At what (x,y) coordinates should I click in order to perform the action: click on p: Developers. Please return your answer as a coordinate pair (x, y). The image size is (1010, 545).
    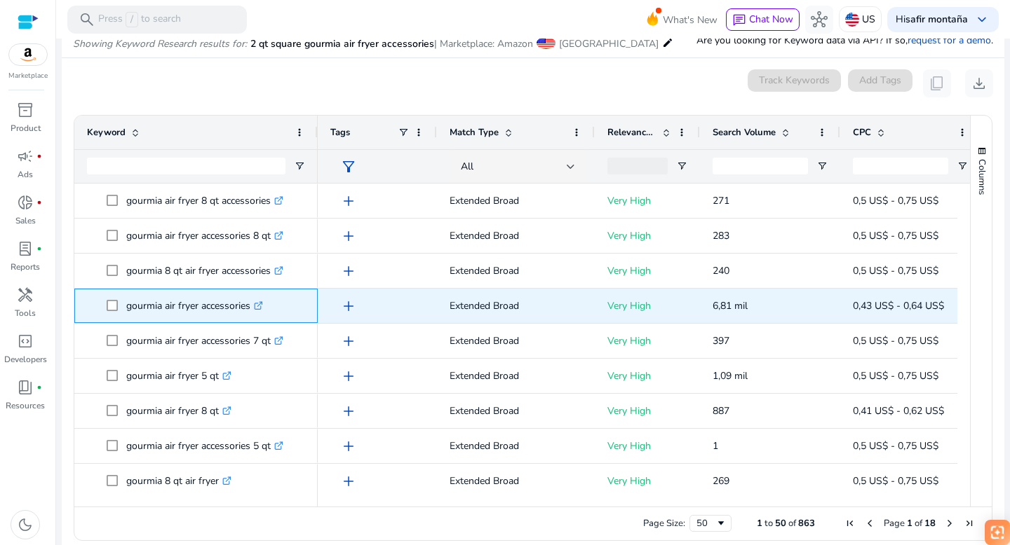
    Looking at the image, I should click on (25, 360).